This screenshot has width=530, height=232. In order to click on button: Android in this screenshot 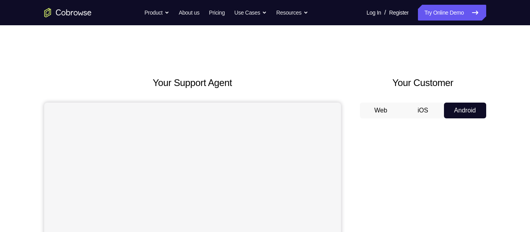, I will do `click(465, 110)`.